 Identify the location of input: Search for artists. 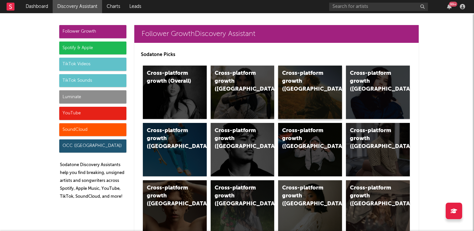
(379, 7).